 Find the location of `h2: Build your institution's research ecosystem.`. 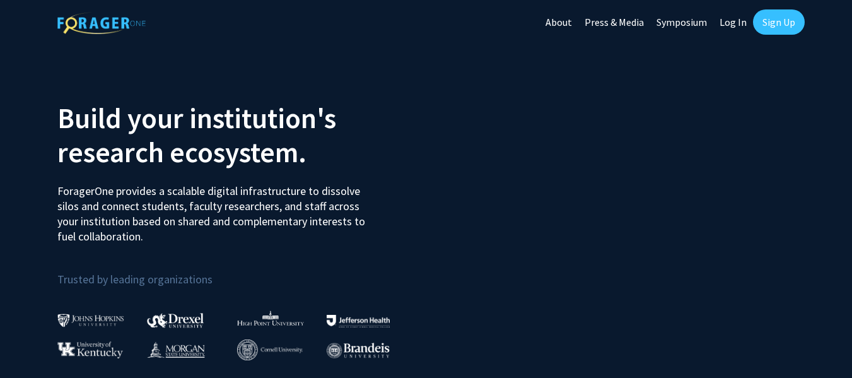

h2: Build your institution's research ecosystem. is located at coordinates (237, 135).